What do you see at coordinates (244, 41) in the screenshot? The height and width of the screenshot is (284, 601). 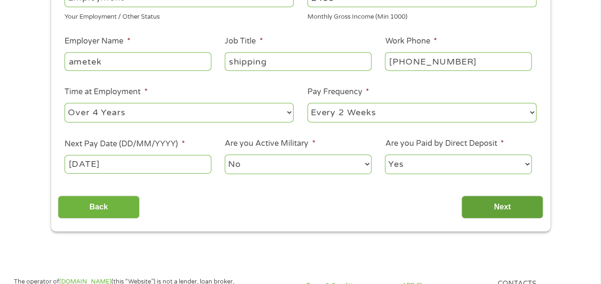 I see `label: Job Title` at bounding box center [244, 41].